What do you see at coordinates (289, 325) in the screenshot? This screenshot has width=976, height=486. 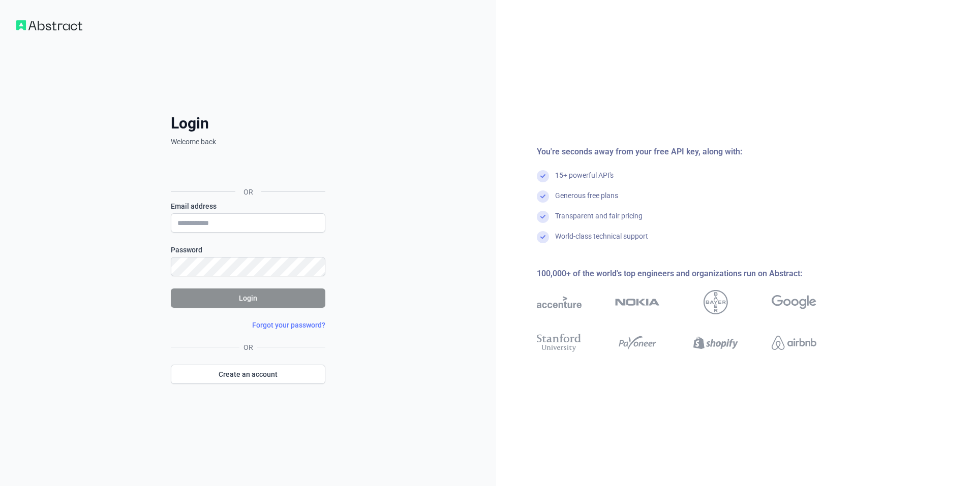 I see `a: Forgot your password?` at bounding box center [289, 325].